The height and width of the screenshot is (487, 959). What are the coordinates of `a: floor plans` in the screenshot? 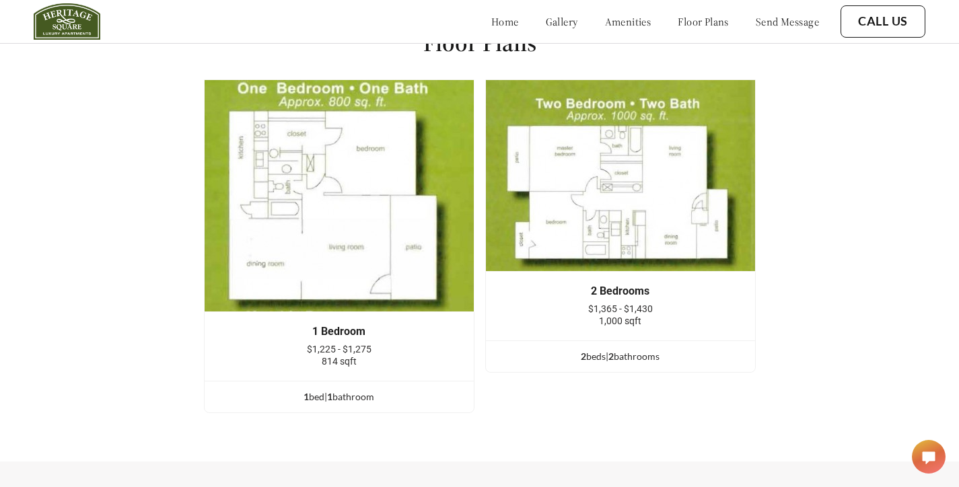 It's located at (703, 22).